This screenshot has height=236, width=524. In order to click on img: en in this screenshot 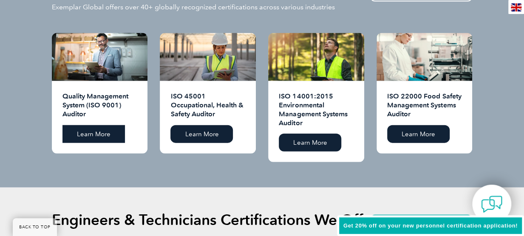, I will do `click(516, 7)`.